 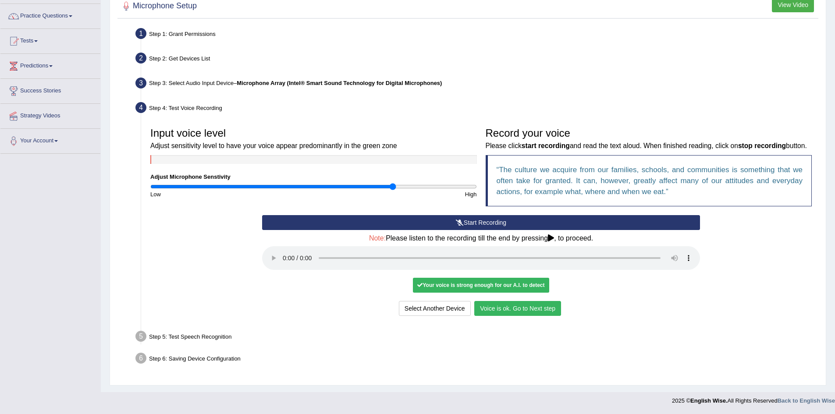 I want to click on div: Your voice is strong enough for our A.I. to detect, so click(x=481, y=285).